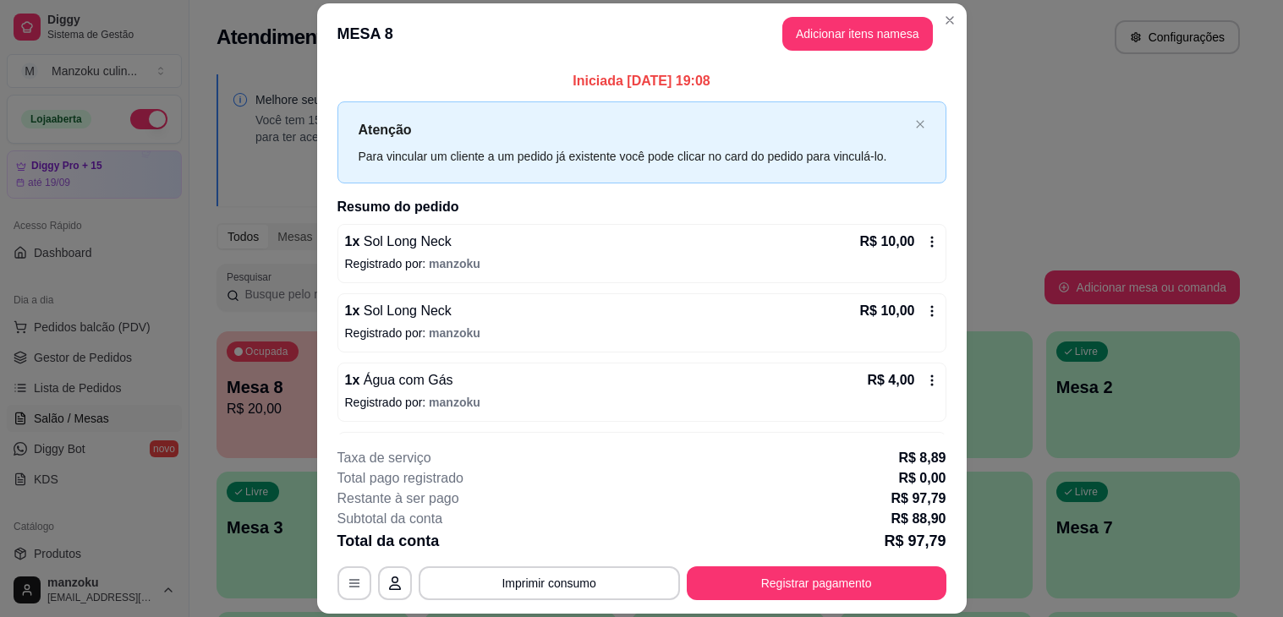 This screenshot has height=617, width=1283. What do you see at coordinates (549, 583) in the screenshot?
I see `button: Imprimir consumo` at bounding box center [549, 583].